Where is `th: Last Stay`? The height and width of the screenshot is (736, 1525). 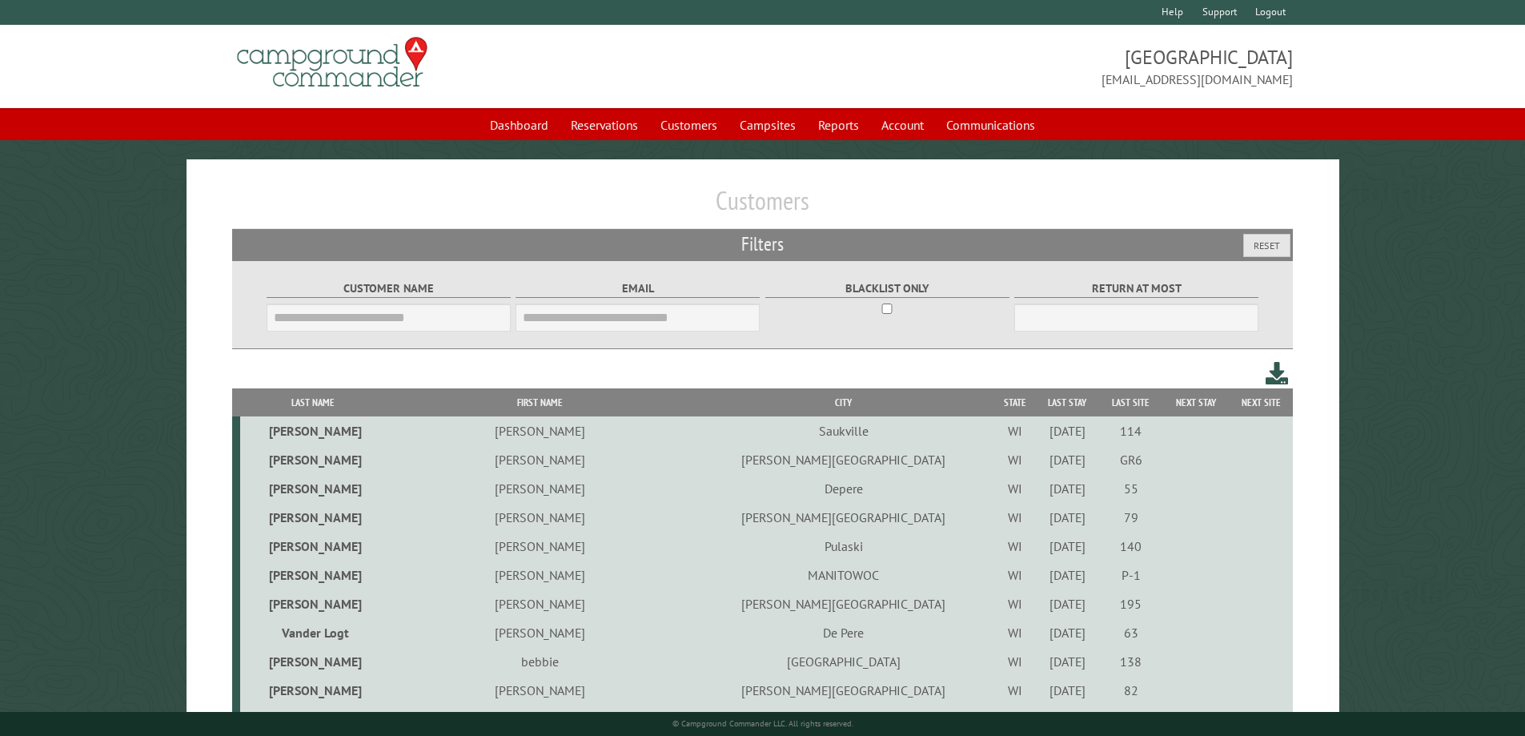
th: Last Stay is located at coordinates (1067, 402).